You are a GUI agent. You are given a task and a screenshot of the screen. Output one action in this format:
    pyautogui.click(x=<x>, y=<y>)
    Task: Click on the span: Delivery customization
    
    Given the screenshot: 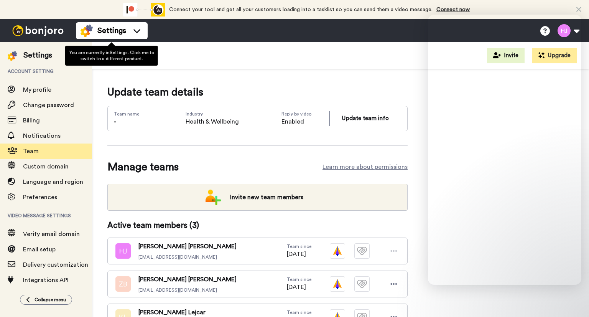 What is the action you would take?
    pyautogui.click(x=56, y=265)
    